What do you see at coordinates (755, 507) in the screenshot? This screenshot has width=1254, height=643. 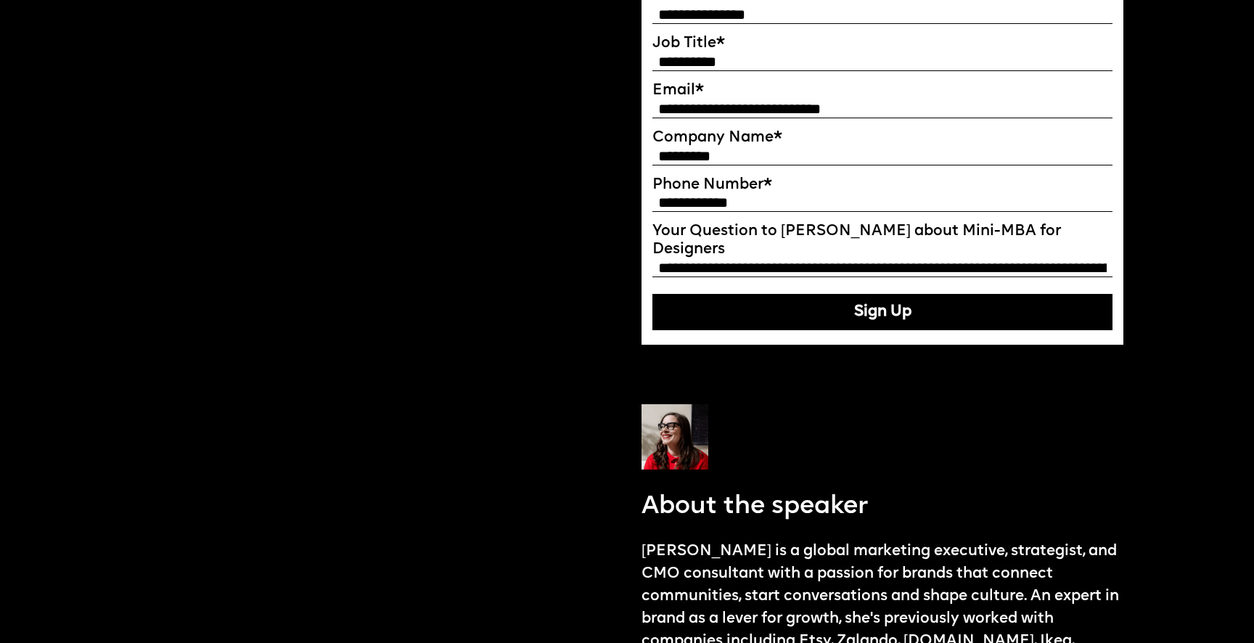 I see `p: About the speaker` at bounding box center [755, 507].